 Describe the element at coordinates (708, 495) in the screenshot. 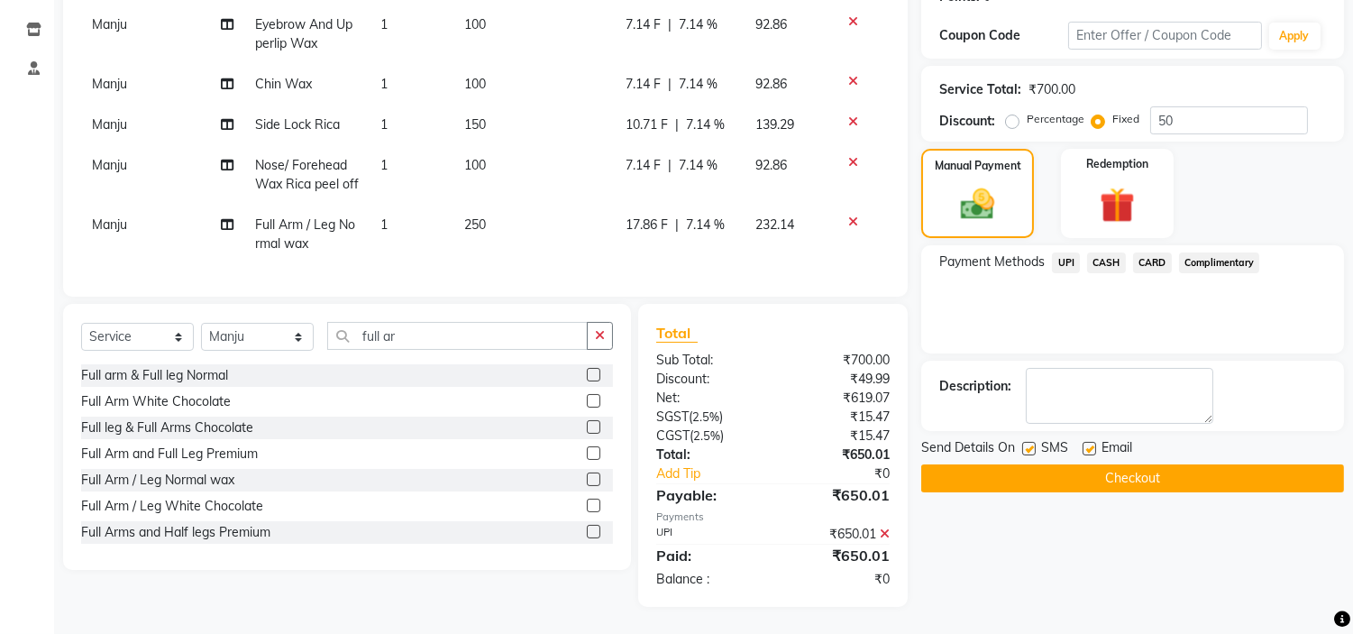

I see `div: Payable:` at that location.